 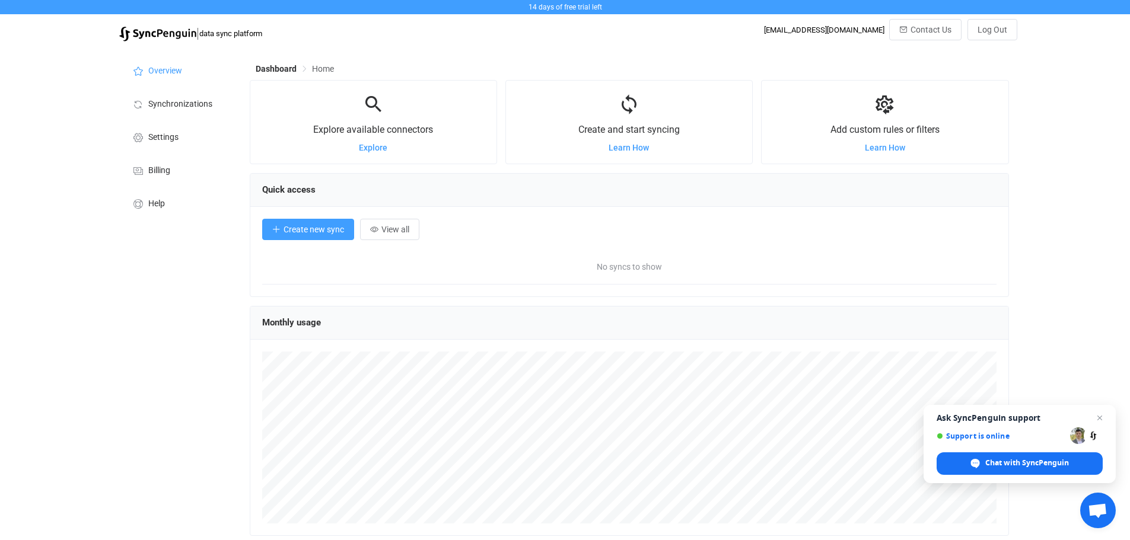 I want to click on span: Monthly usage, so click(x=291, y=323).